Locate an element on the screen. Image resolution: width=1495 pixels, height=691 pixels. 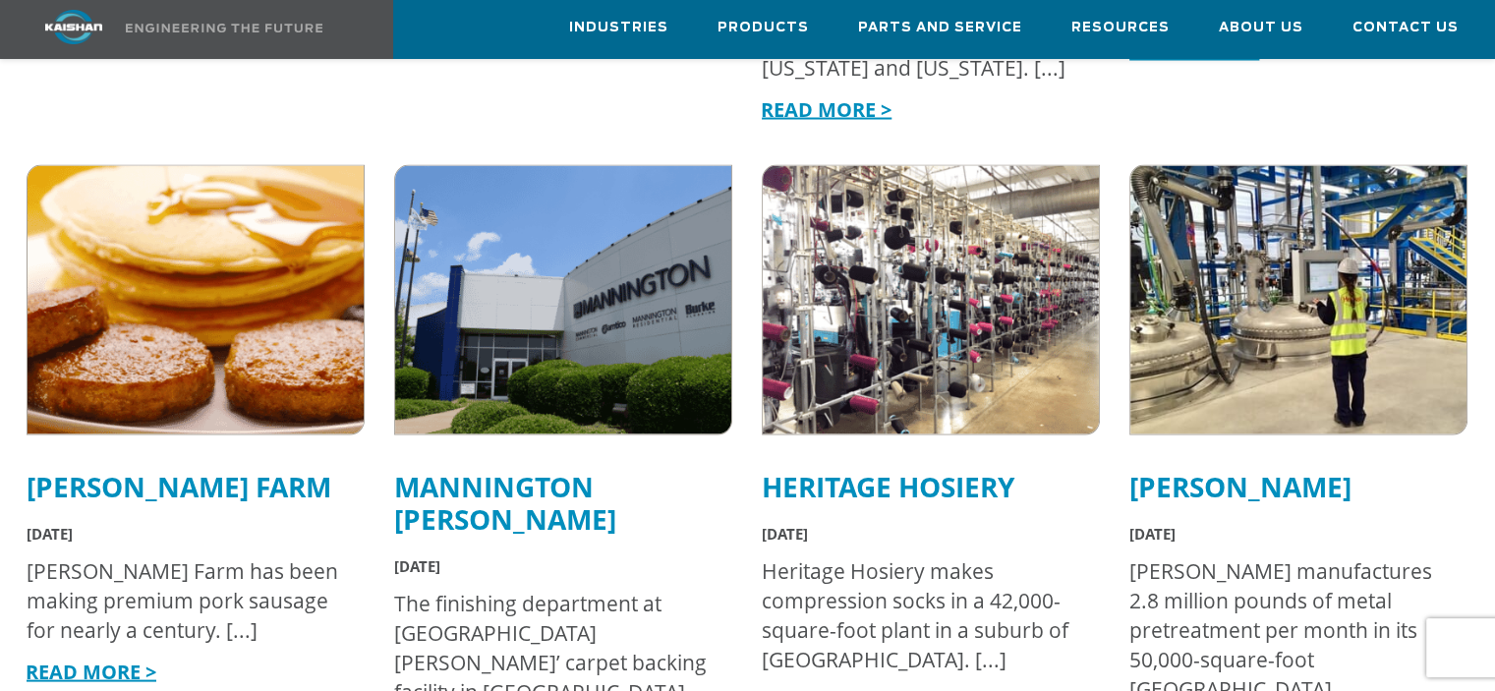
a: Products is located at coordinates (763, 28).